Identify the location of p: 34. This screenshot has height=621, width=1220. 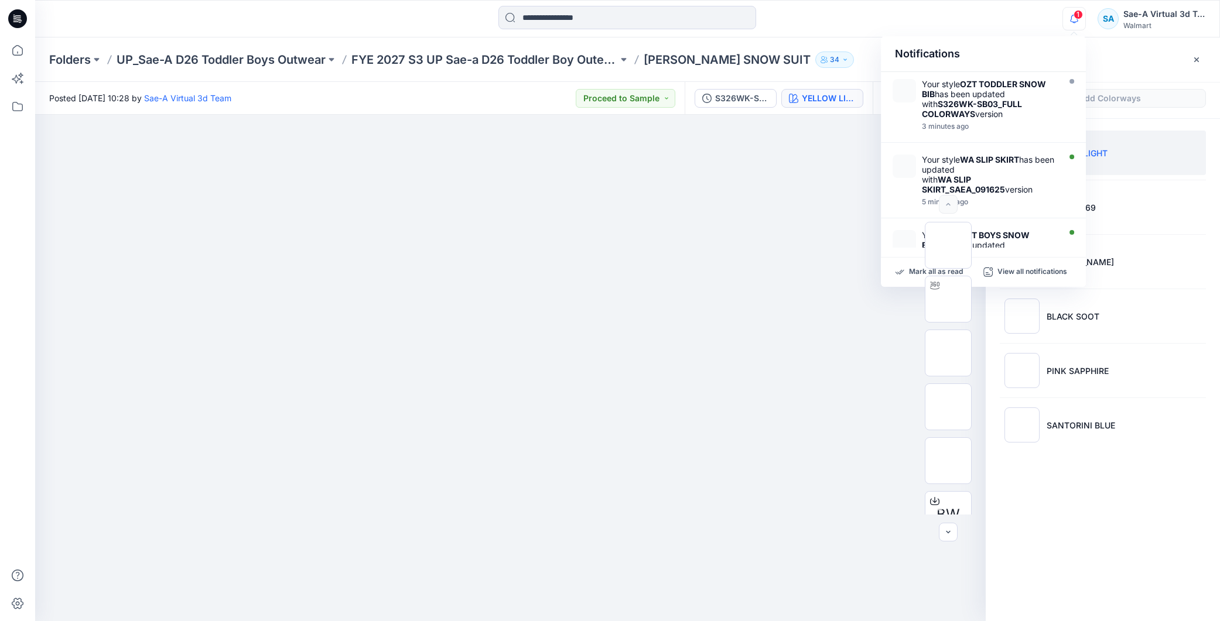
(834, 60).